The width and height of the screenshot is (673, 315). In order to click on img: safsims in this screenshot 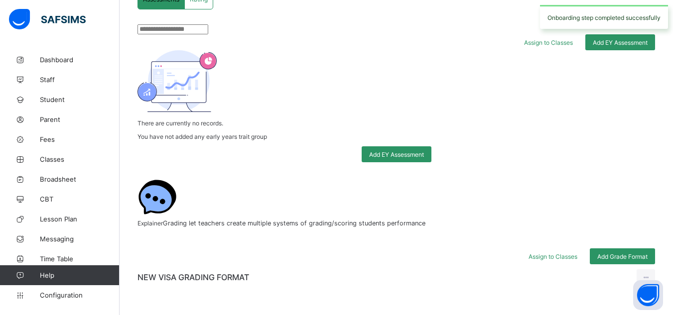, I will do `click(47, 19)`.